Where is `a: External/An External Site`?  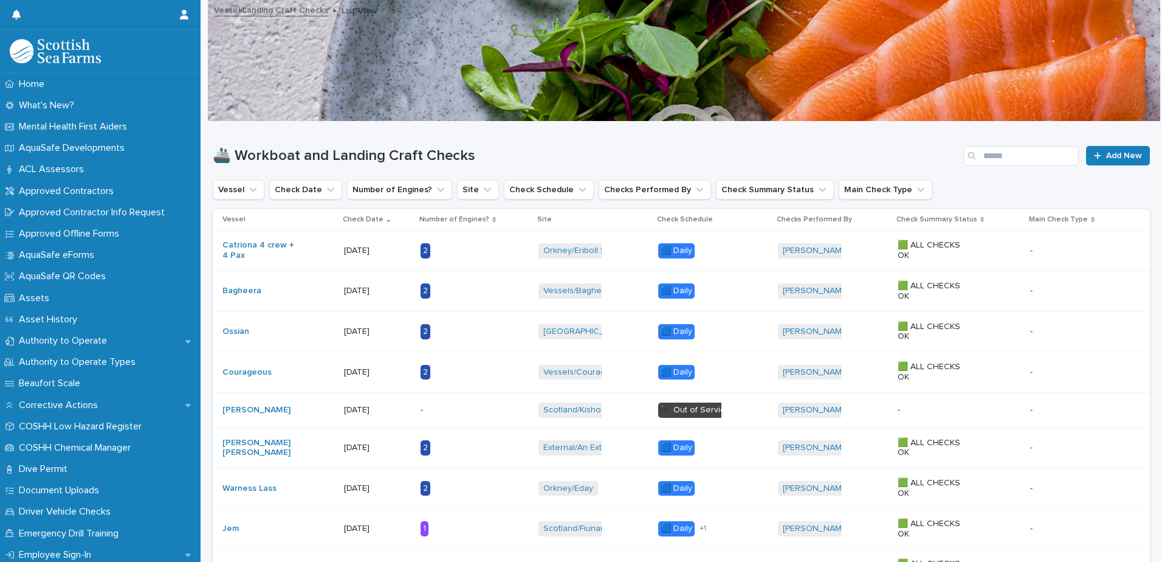 a: External/An External Site is located at coordinates (591, 447).